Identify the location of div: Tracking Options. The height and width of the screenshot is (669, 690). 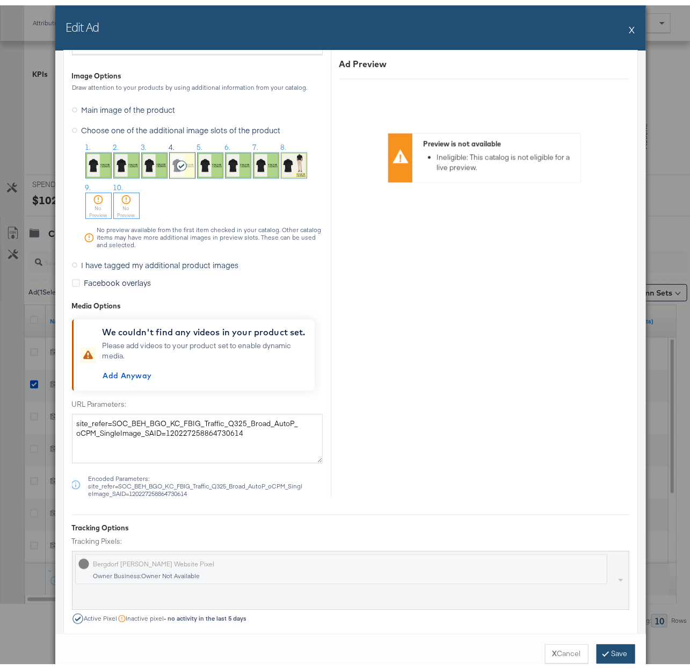
(351, 522).